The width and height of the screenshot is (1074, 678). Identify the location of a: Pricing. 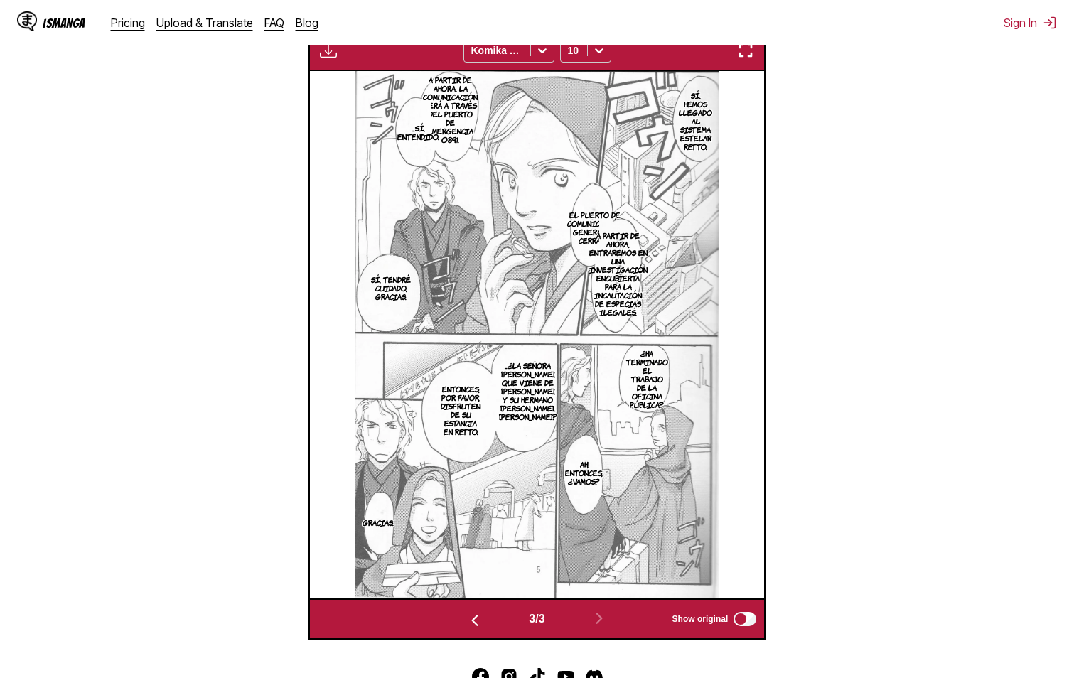
(128, 23).